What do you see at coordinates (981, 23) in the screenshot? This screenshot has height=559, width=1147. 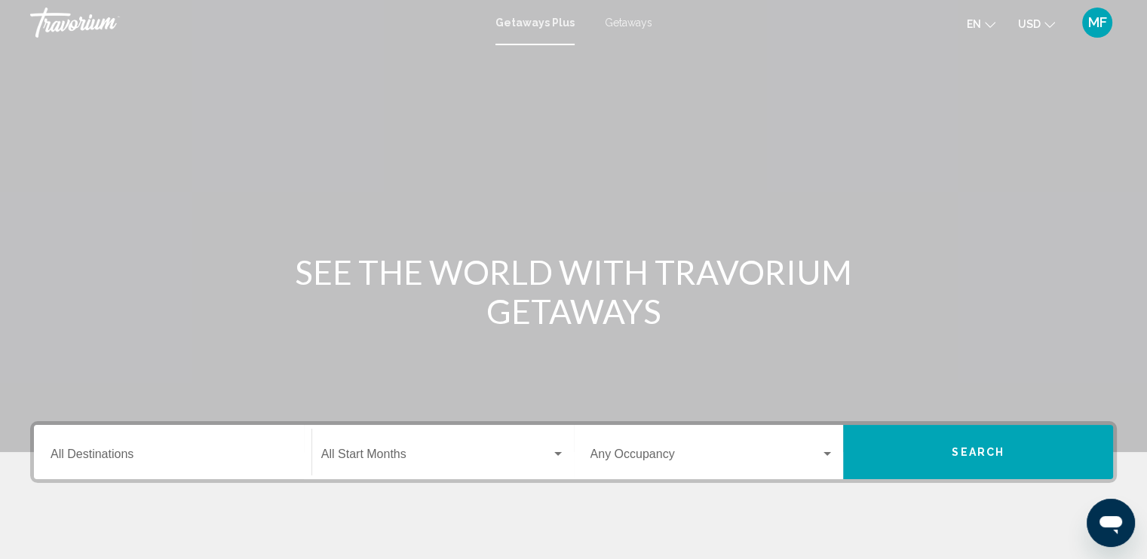 I see `button: Change language` at bounding box center [981, 23].